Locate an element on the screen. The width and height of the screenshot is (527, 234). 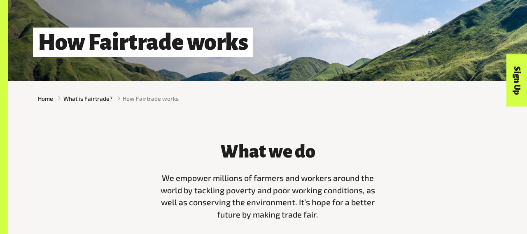
h3: What we do is located at coordinates (268, 152).